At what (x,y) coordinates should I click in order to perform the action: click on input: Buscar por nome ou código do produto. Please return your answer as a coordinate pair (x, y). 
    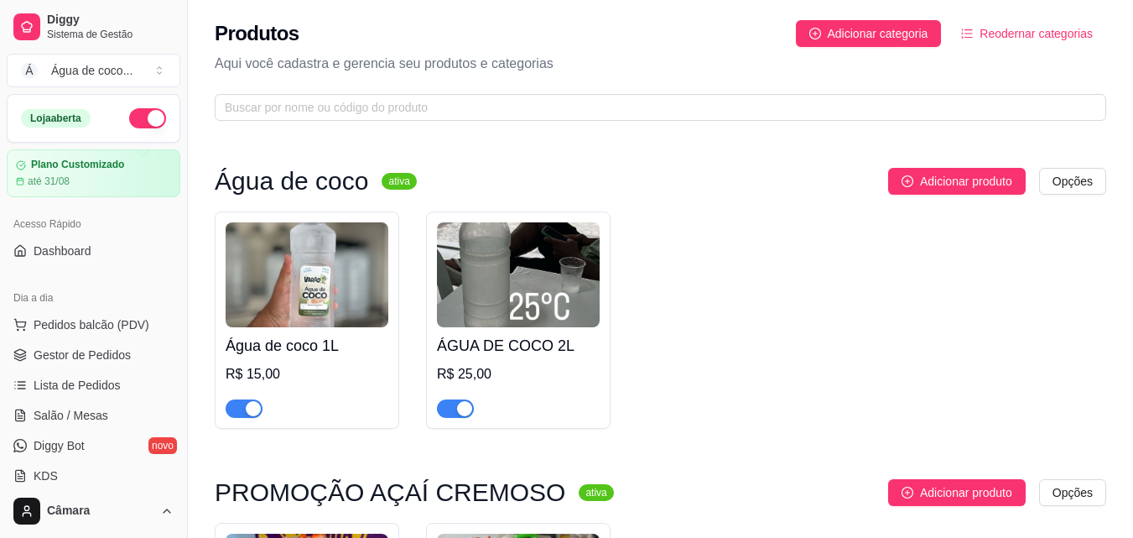
    Looking at the image, I should click on (653, 107).